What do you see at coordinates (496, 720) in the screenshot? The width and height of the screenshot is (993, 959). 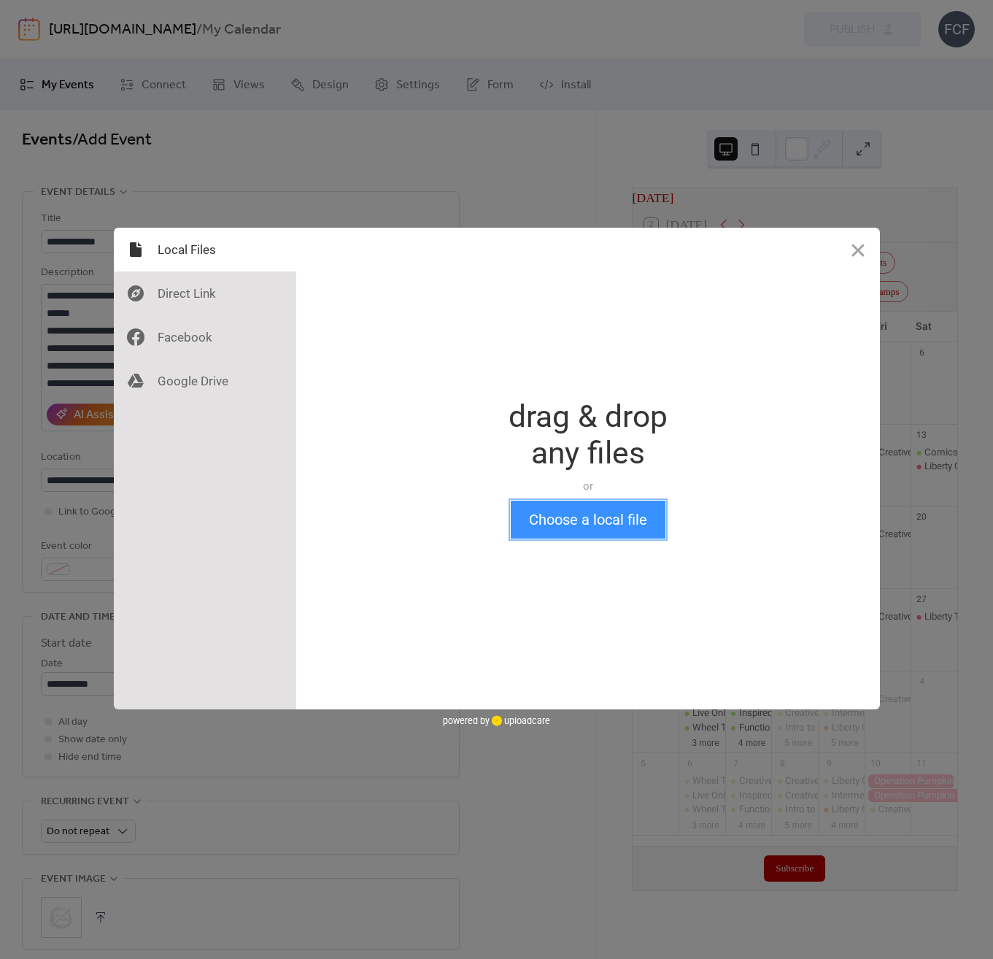 I see `div: powered by` at bounding box center [496, 720].